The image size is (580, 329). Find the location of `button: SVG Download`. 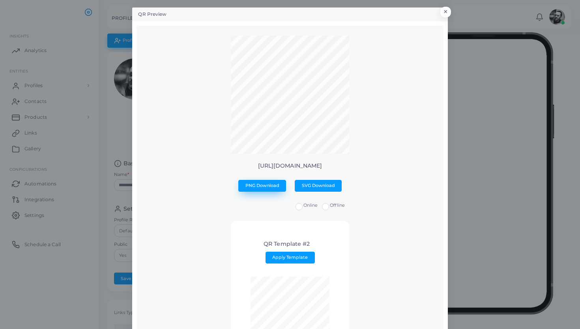

button: SVG Download is located at coordinates (318, 186).